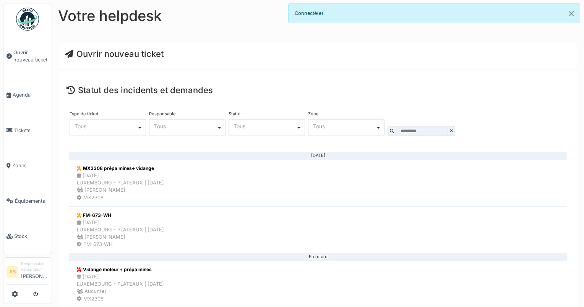  I want to click on div: En retard, so click(318, 257).